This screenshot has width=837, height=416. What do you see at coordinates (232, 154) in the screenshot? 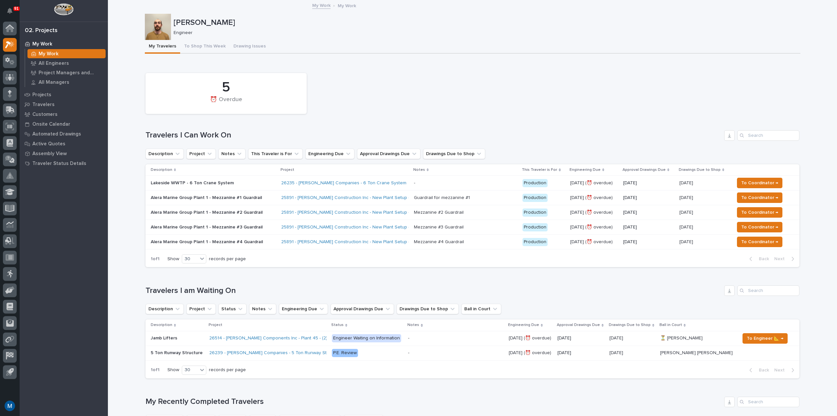
I see `button: Notes` at bounding box center [232, 154].